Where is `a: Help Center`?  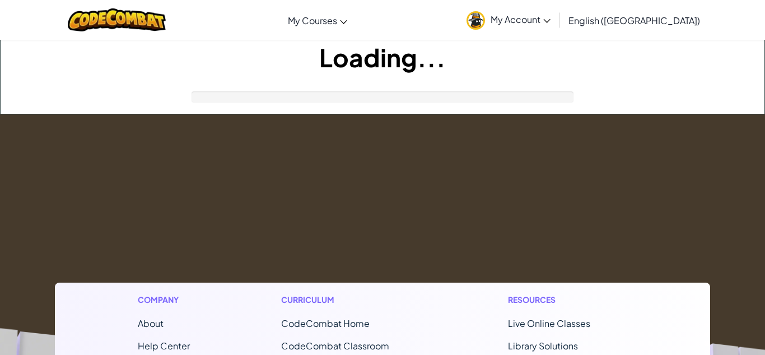
a: Help Center is located at coordinates (164, 345).